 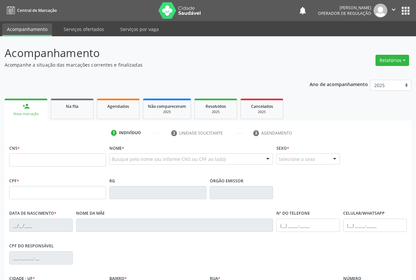 What do you see at coordinates (37, 10) in the screenshot?
I see `span: Central de Marcação` at bounding box center [37, 10].